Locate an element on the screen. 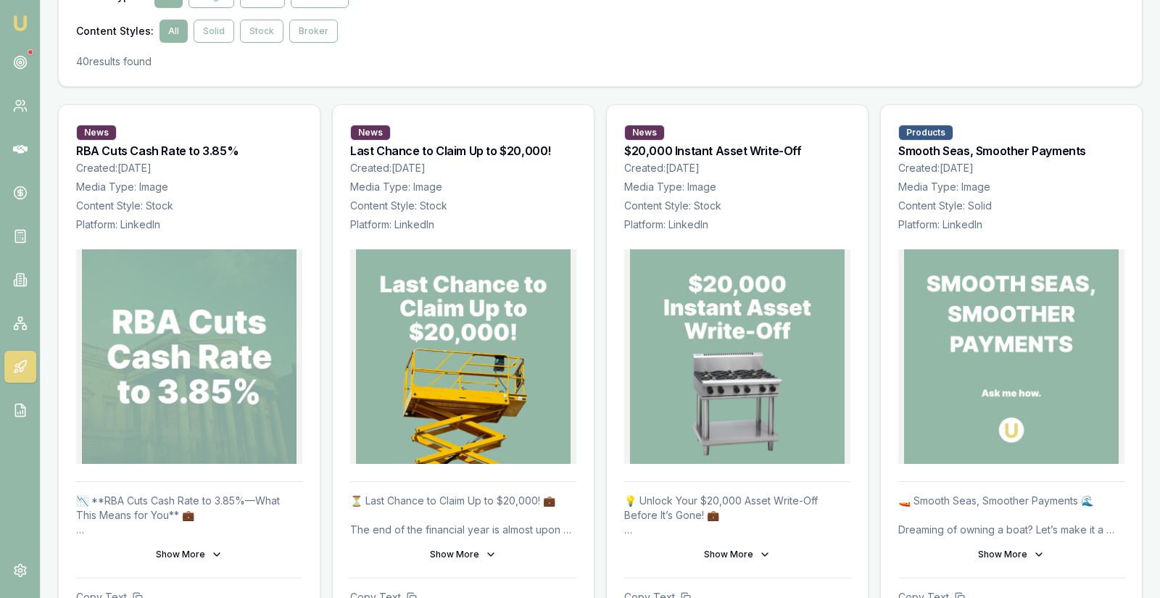 The width and height of the screenshot is (1160, 598). h3: Last Chance to Claim Up to $20,000! is located at coordinates (463, 151).